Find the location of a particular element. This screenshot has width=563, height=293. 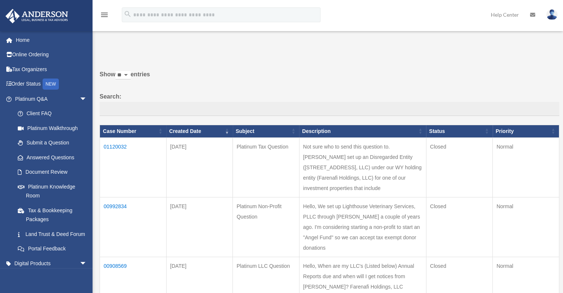

a: menu is located at coordinates (104, 16).